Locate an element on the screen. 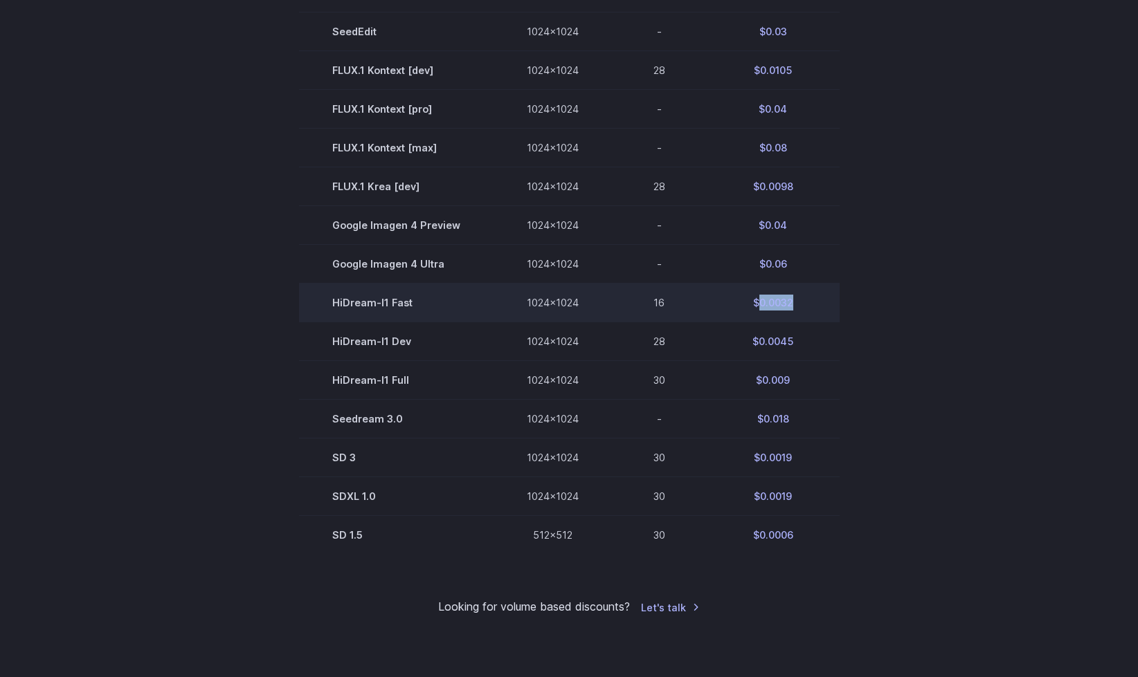  td: FLUX.1 Kontext [dev] is located at coordinates (396, 70).